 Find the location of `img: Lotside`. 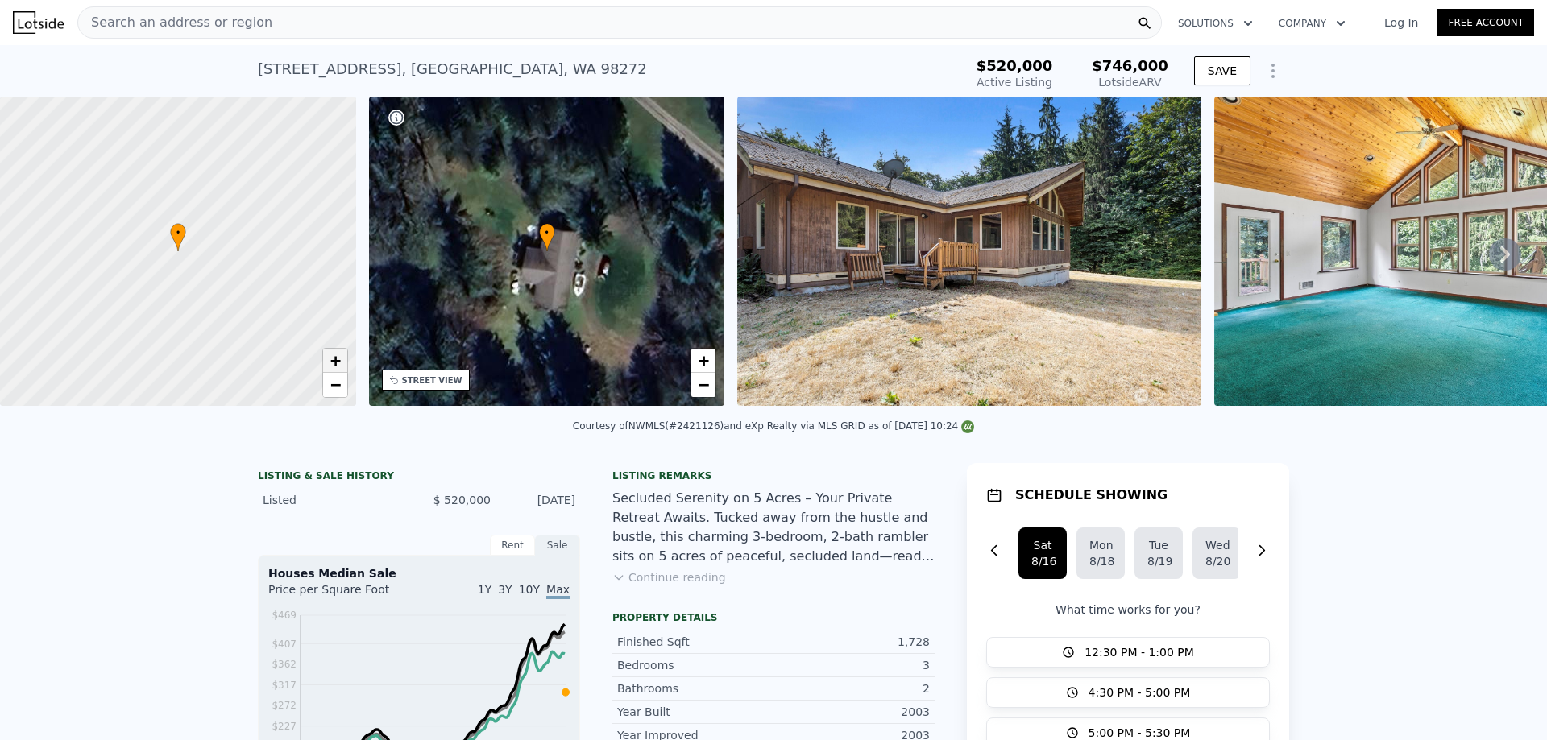

img: Lotside is located at coordinates (38, 23).